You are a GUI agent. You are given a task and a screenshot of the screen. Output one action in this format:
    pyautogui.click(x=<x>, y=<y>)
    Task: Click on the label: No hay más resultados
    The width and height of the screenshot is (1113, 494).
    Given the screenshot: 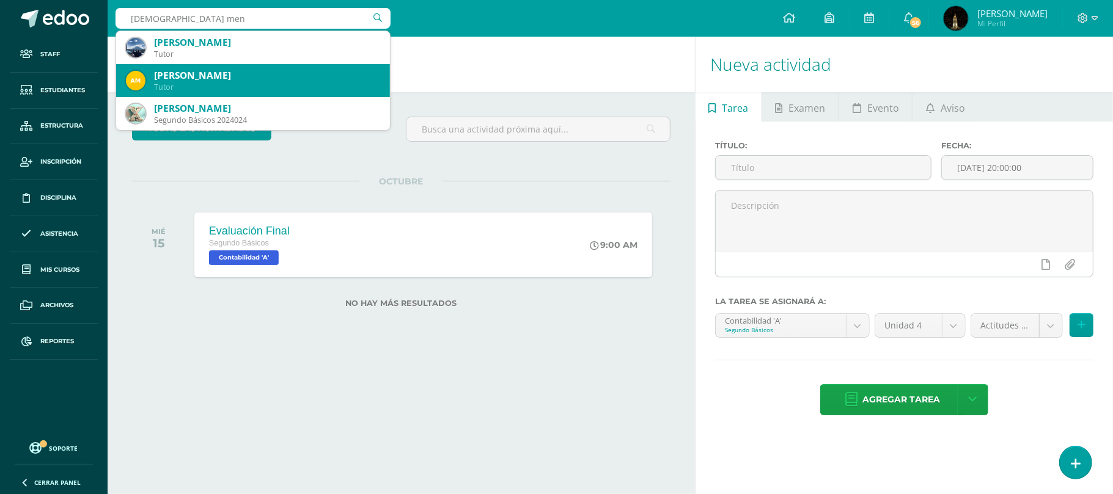 What is the action you would take?
    pyautogui.click(x=401, y=303)
    